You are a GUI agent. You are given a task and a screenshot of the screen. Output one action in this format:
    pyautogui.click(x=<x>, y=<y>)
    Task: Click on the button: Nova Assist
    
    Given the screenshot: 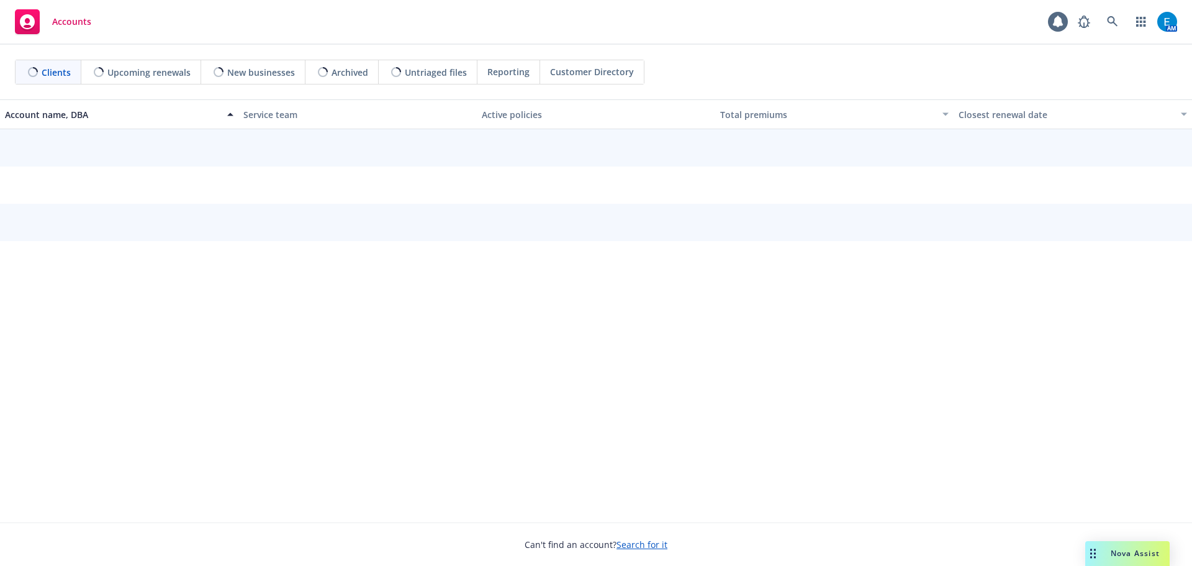 What is the action you would take?
    pyautogui.click(x=1128, y=553)
    